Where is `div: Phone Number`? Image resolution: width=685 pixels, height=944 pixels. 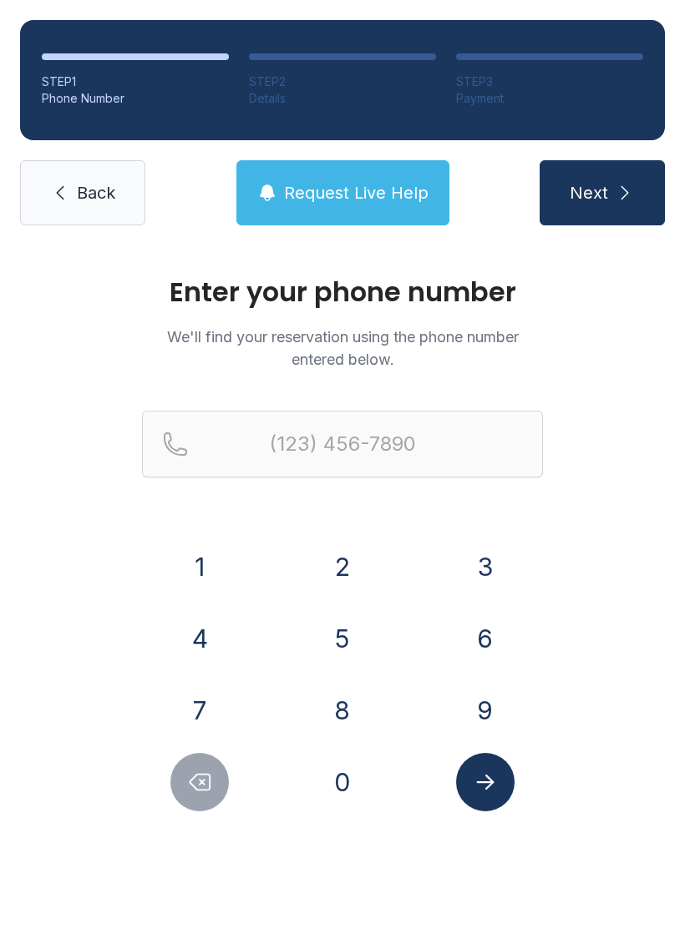
div: Phone Number is located at coordinates (135, 99).